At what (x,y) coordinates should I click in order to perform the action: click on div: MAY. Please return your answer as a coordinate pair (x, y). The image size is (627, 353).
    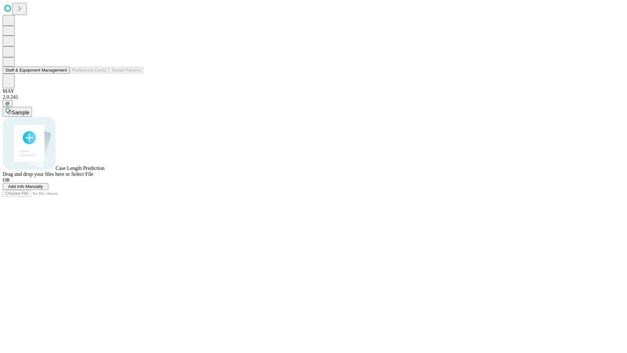
    Looking at the image, I should click on (314, 91).